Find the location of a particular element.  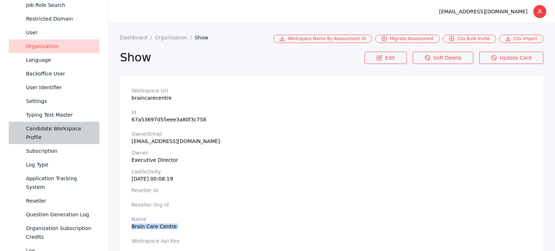

label: Id is located at coordinates (332, 112).